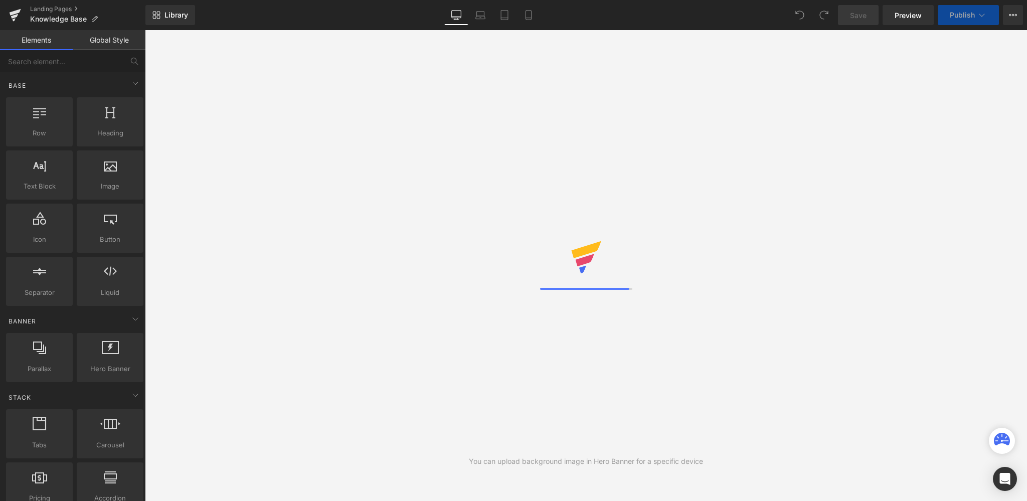  I want to click on a: Mobile, so click(529, 15).